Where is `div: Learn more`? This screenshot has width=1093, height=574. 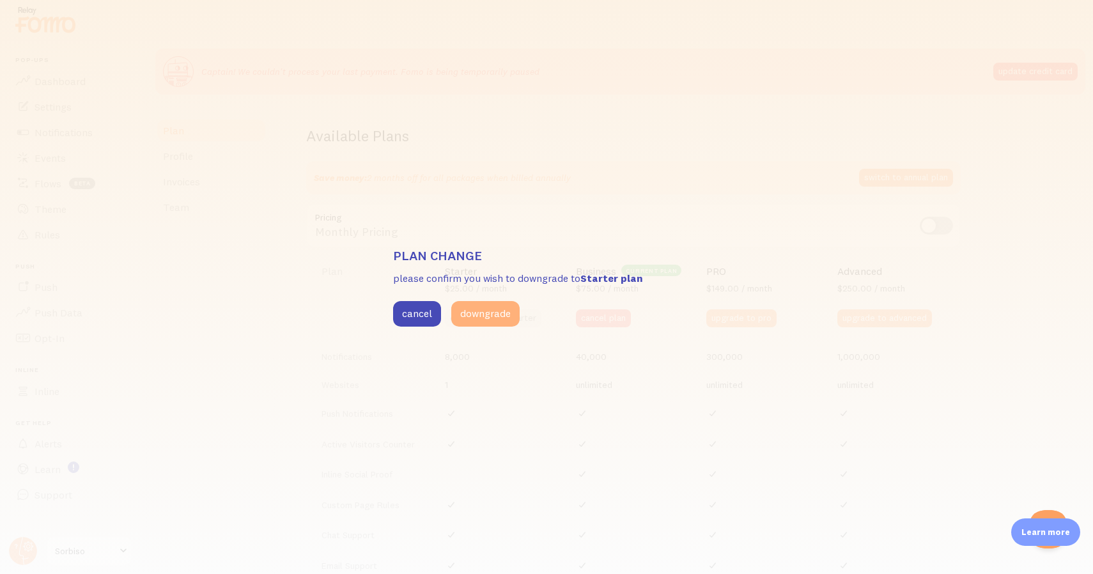
div: Learn more is located at coordinates (1045, 532).